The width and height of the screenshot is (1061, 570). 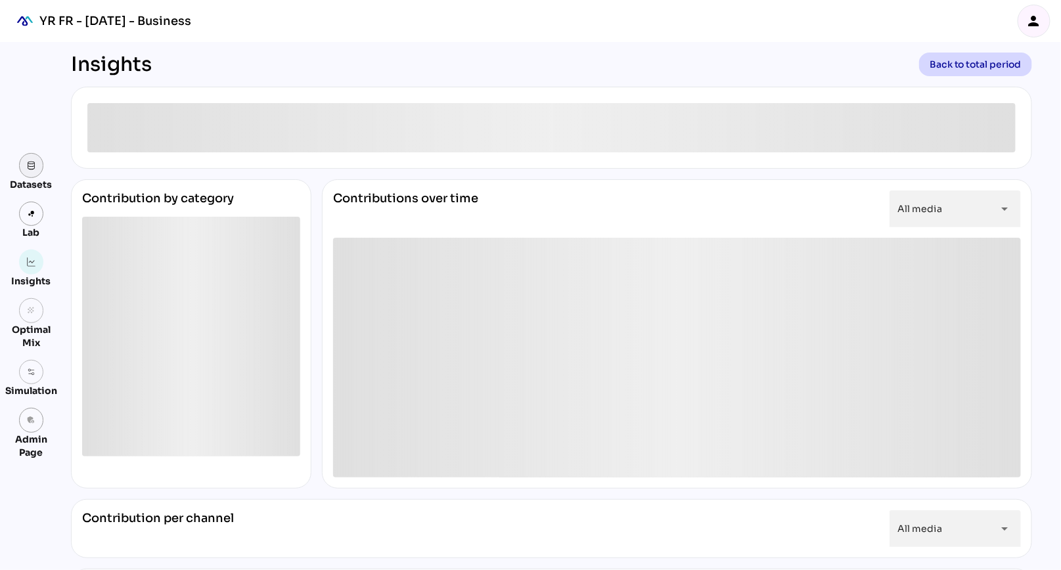 I want to click on img: mediaROI, so click(x=25, y=21).